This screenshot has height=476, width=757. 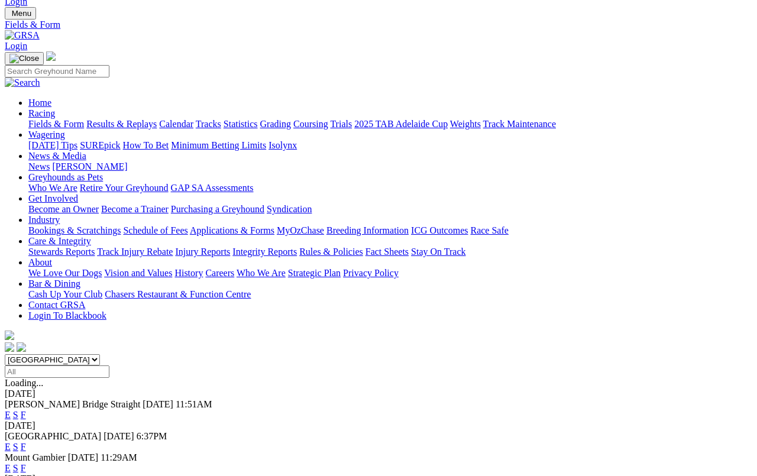 What do you see at coordinates (135, 251) in the screenshot?
I see `a: Track Injury Rebate` at bounding box center [135, 251].